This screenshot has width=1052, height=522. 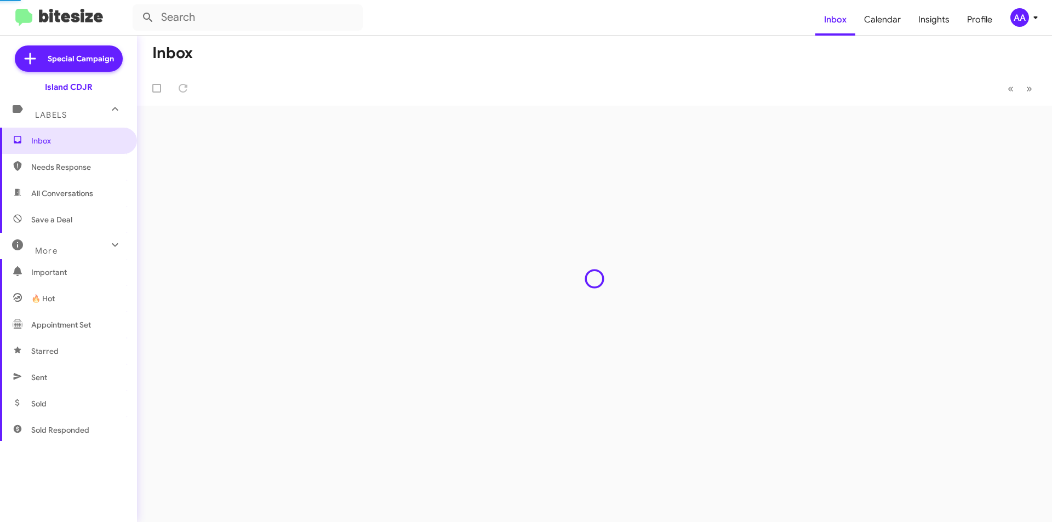 What do you see at coordinates (835, 20) in the screenshot?
I see `a: Inbox` at bounding box center [835, 20].